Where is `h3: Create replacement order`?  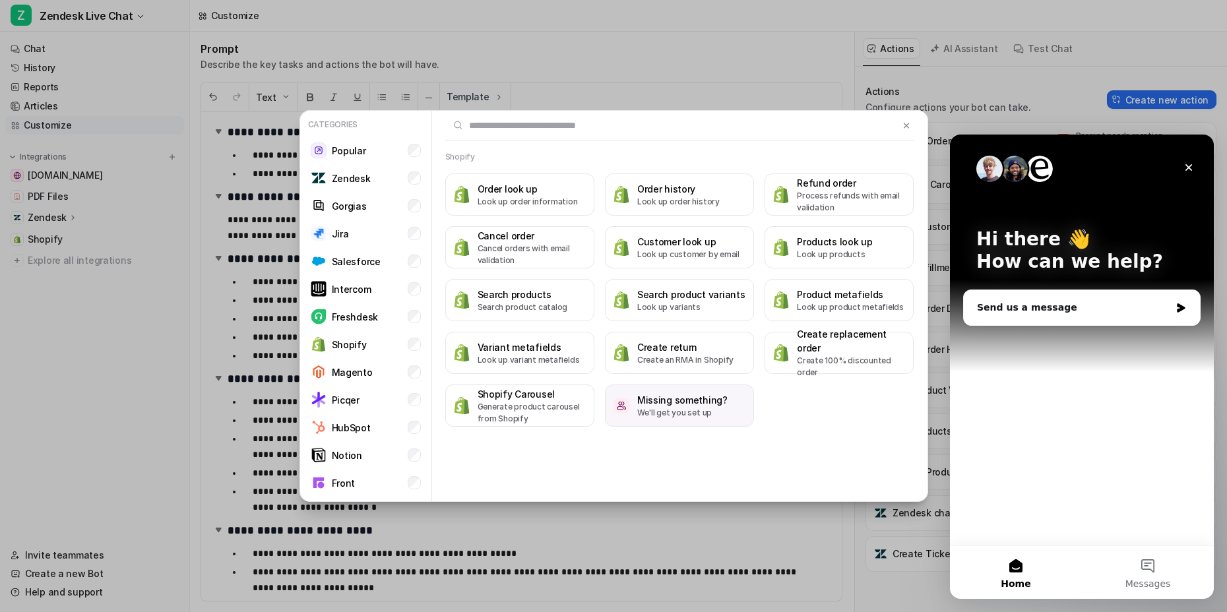 h3: Create replacement order is located at coordinates (851, 341).